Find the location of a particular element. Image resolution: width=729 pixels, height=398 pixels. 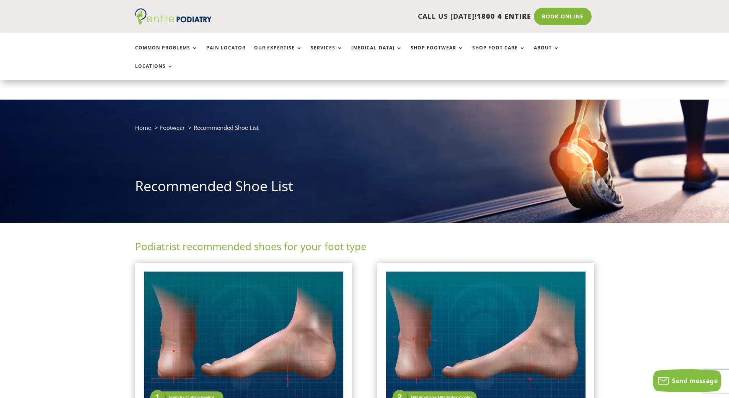

span: Recommended Shoe List is located at coordinates (226, 127).